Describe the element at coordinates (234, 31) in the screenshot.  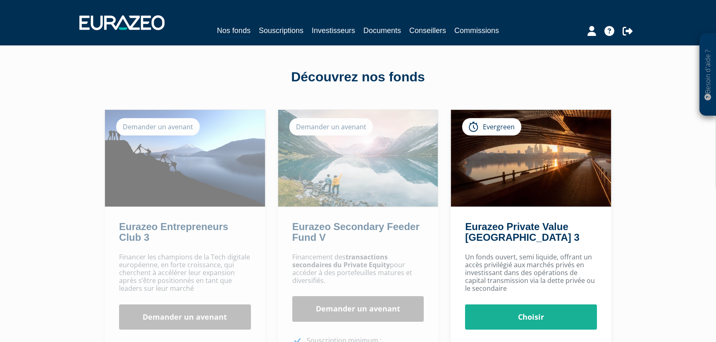
I see `a: Nos fonds` at that location.